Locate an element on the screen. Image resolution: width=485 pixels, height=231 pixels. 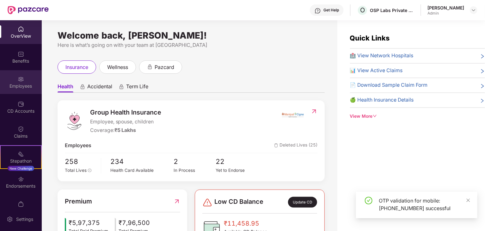
span: Accidental is located at coordinates (100, 88).